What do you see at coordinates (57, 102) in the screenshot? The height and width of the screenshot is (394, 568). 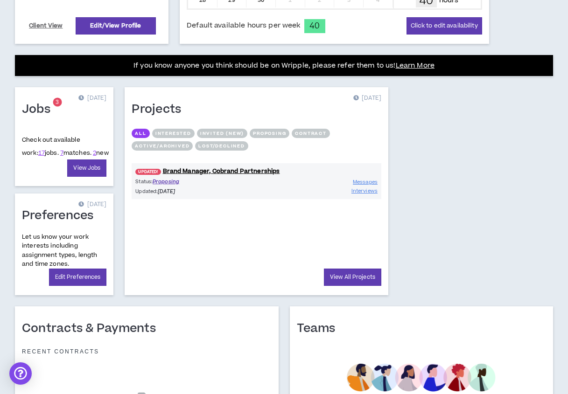 I see `span: 3` at bounding box center [57, 102].